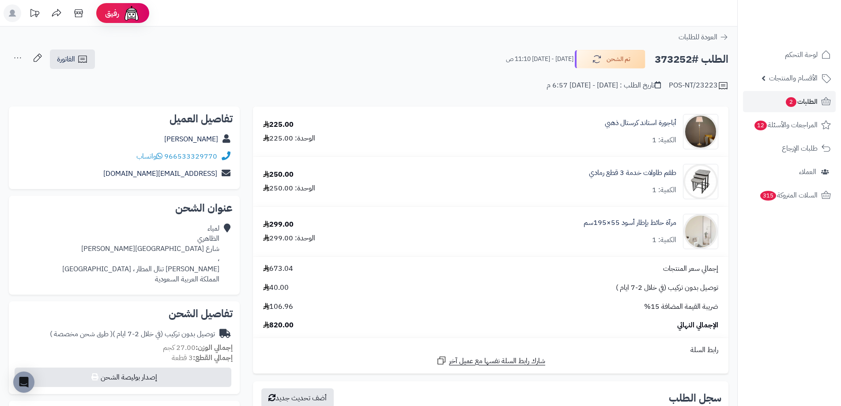 The width and height of the screenshot is (841, 406). Describe the element at coordinates (278, 325) in the screenshot. I see `span: 820.00` at that location.